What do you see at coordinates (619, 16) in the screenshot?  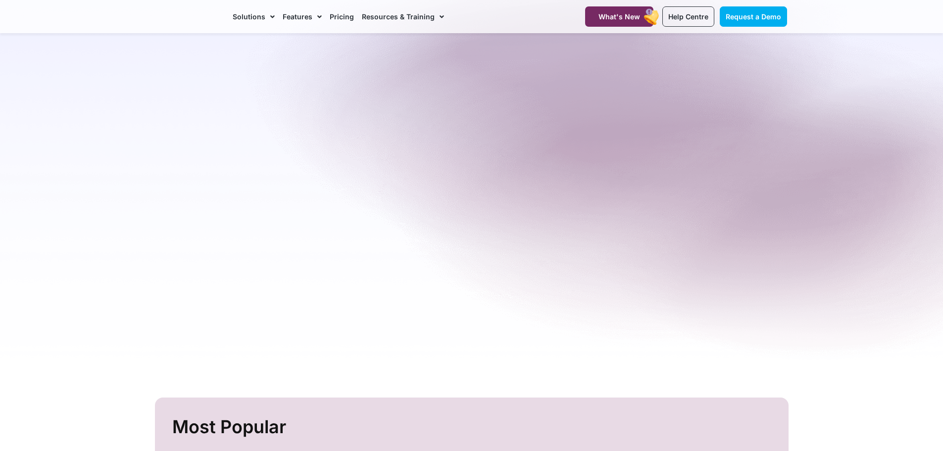 I see `a: What's New` at bounding box center [619, 16].